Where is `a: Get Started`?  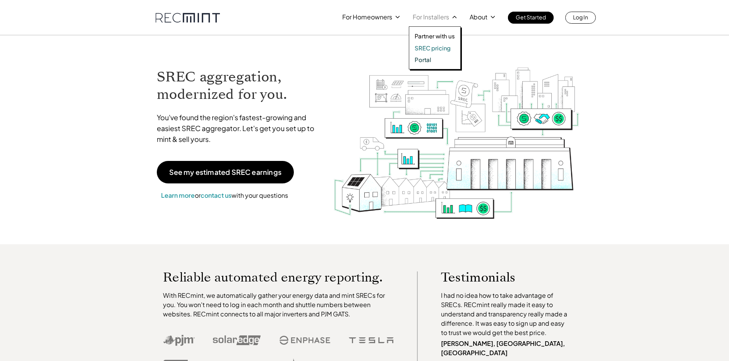
a: Get Started is located at coordinates (531, 17).